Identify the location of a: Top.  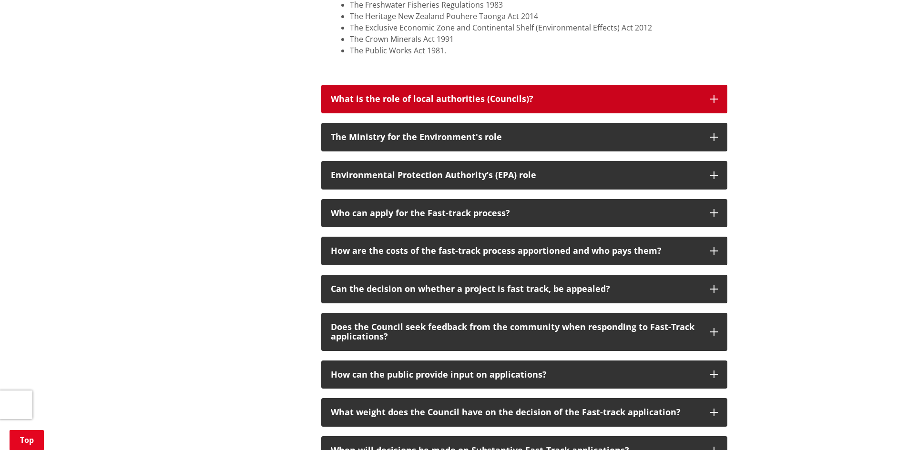
(27, 440).